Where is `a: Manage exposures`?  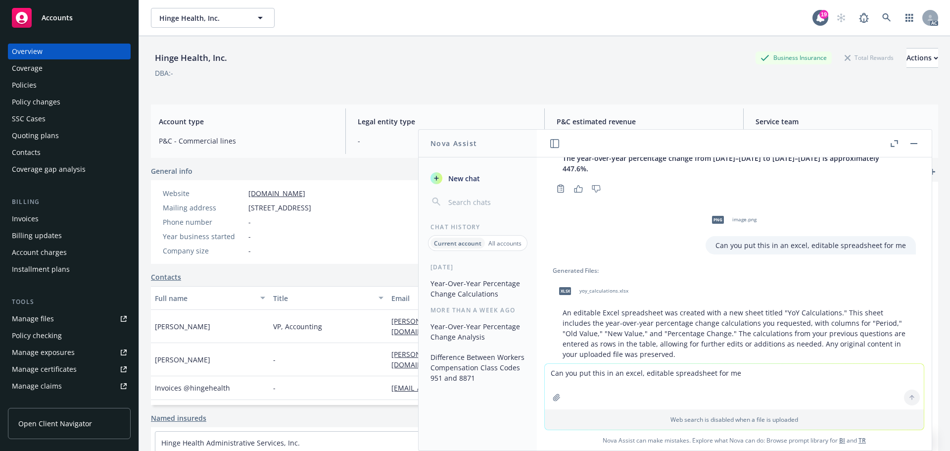
a: Manage exposures is located at coordinates (69, 352).